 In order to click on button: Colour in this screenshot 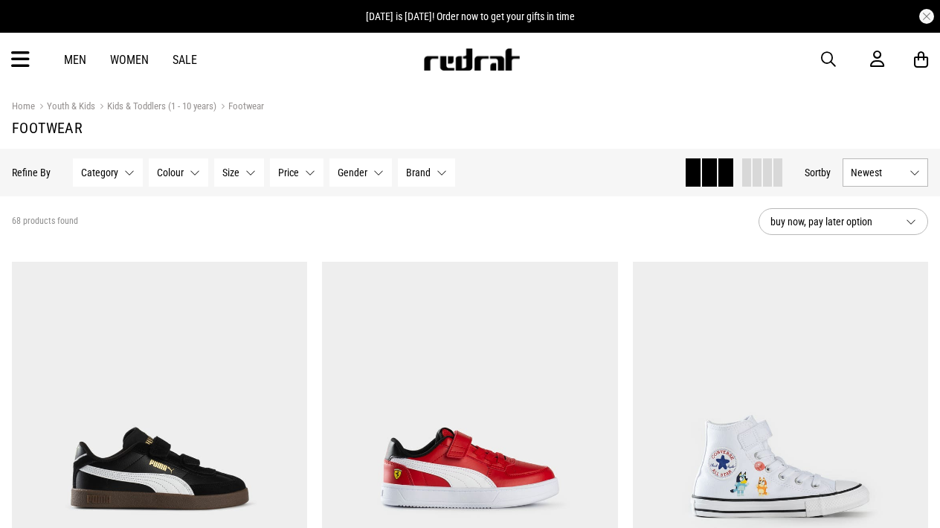, I will do `click(178, 173)`.